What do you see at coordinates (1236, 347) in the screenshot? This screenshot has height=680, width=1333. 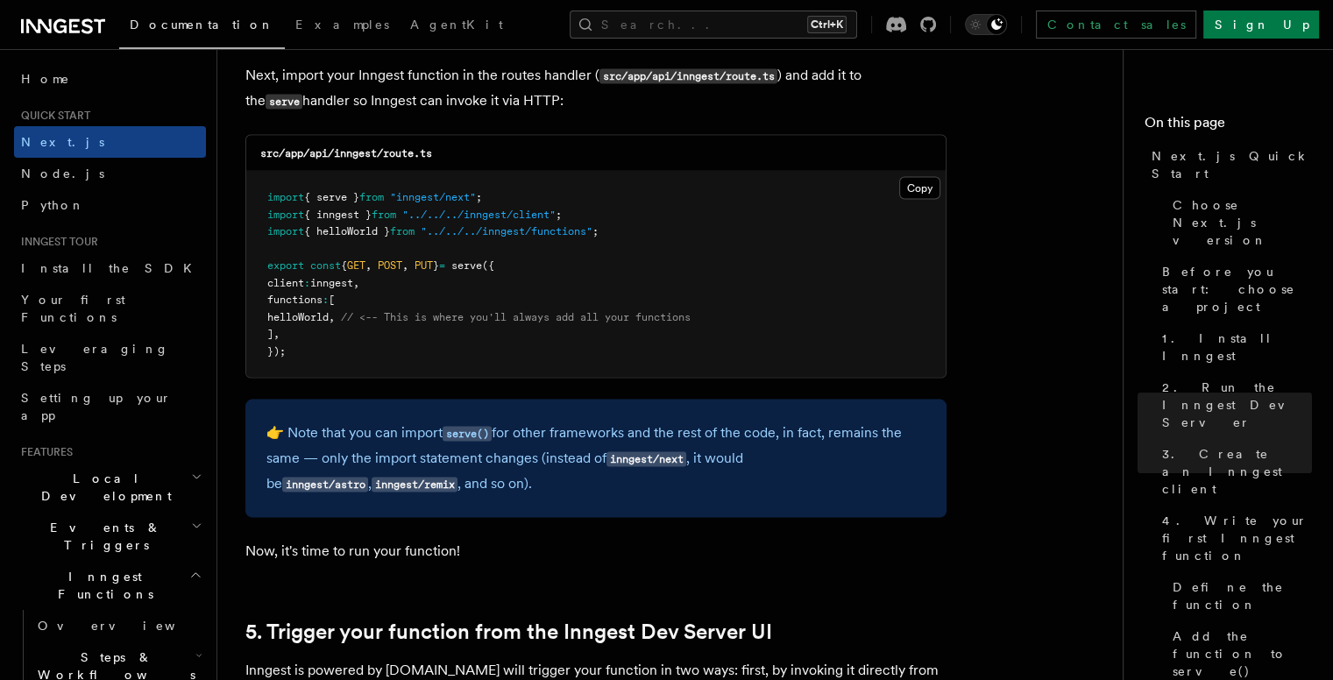 I see `span: 1. Install Inngest` at bounding box center [1236, 347].